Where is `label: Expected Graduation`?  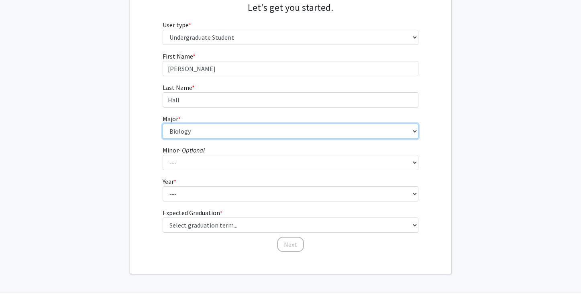
label: Expected Graduation is located at coordinates (192, 213).